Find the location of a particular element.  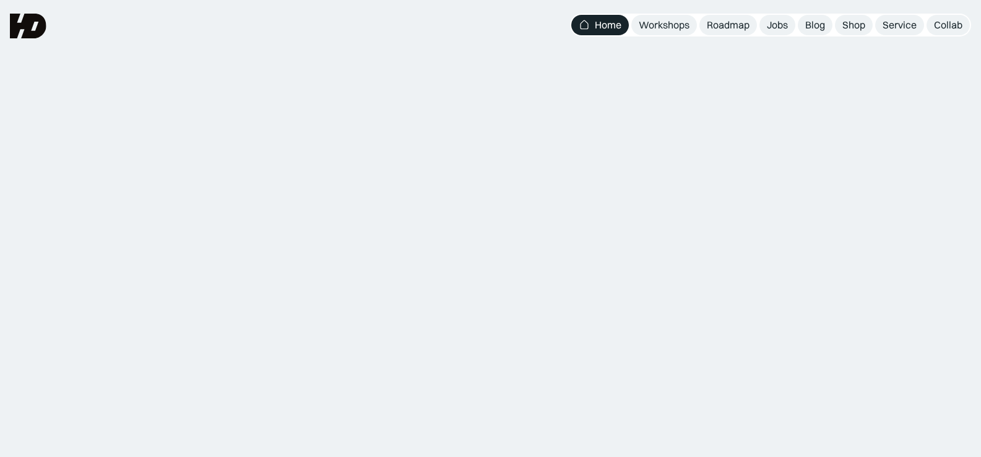

a: Service is located at coordinates (899, 25).